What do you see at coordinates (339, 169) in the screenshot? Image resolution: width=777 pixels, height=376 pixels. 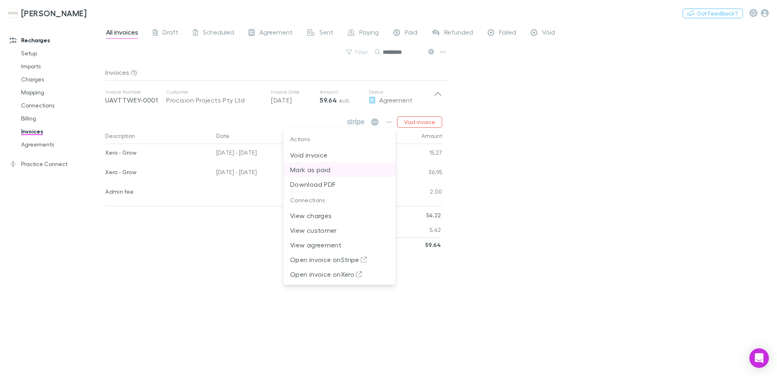 I see `p: Mark as paid` at bounding box center [339, 169].